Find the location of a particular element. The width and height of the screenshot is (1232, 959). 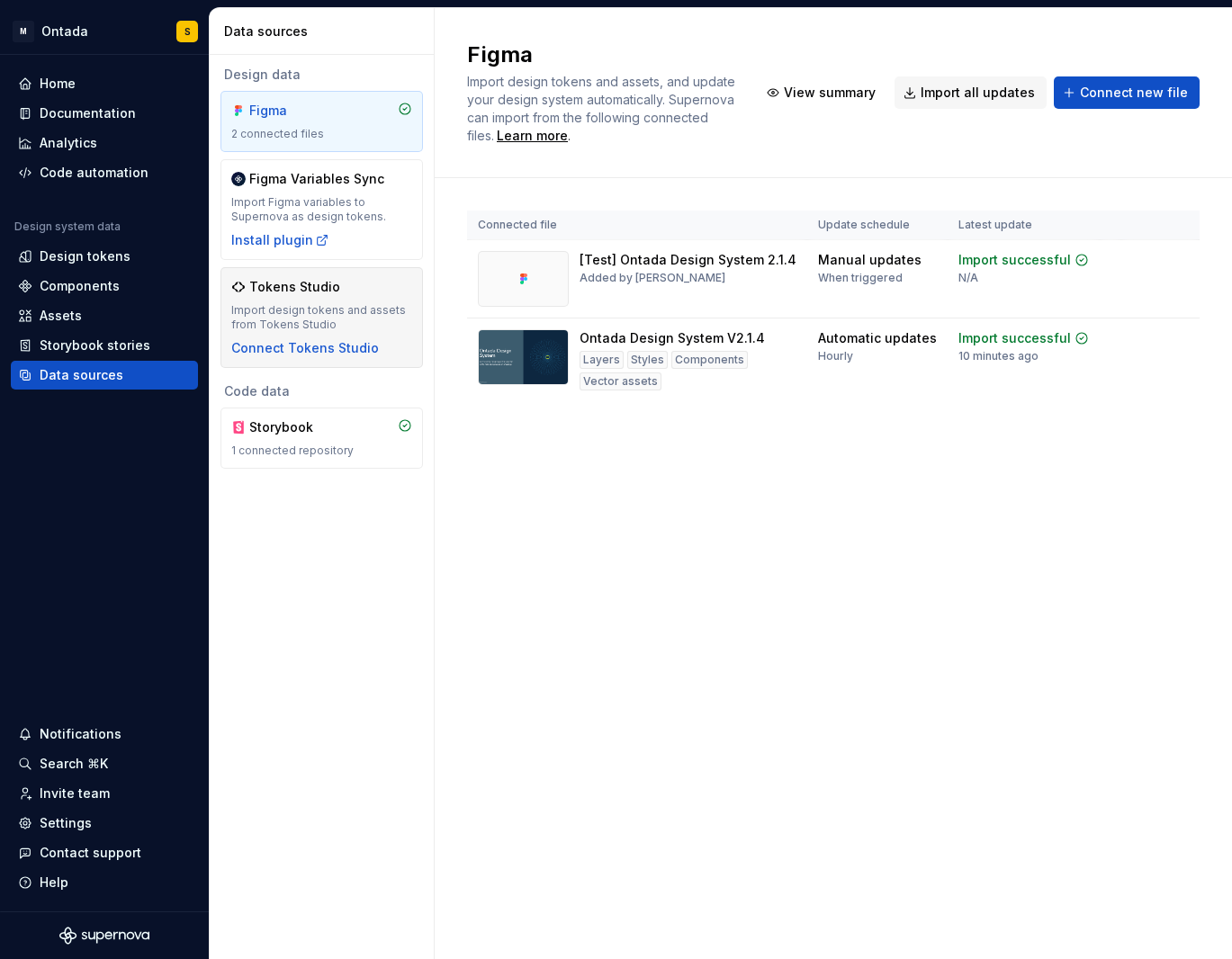

div: Manual updates is located at coordinates (869, 260).